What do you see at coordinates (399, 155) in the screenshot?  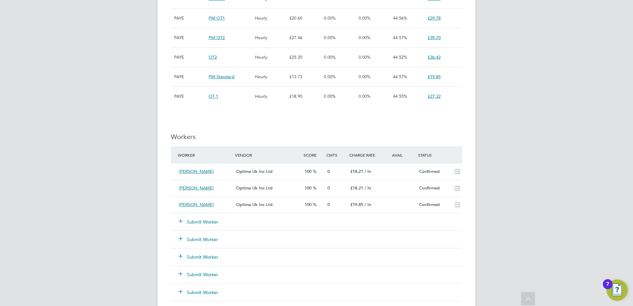 I see `div: Avail` at bounding box center [399, 155].